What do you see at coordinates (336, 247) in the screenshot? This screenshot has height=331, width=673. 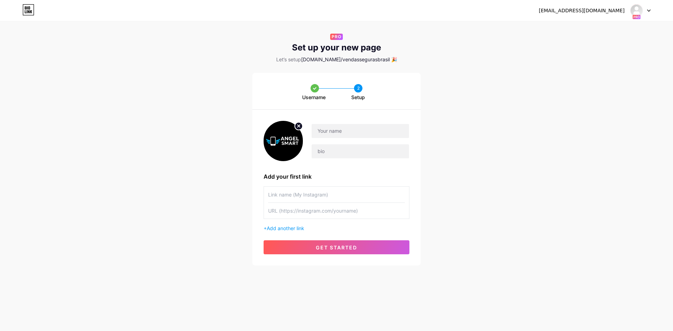 I see `span: get started` at bounding box center [336, 247].